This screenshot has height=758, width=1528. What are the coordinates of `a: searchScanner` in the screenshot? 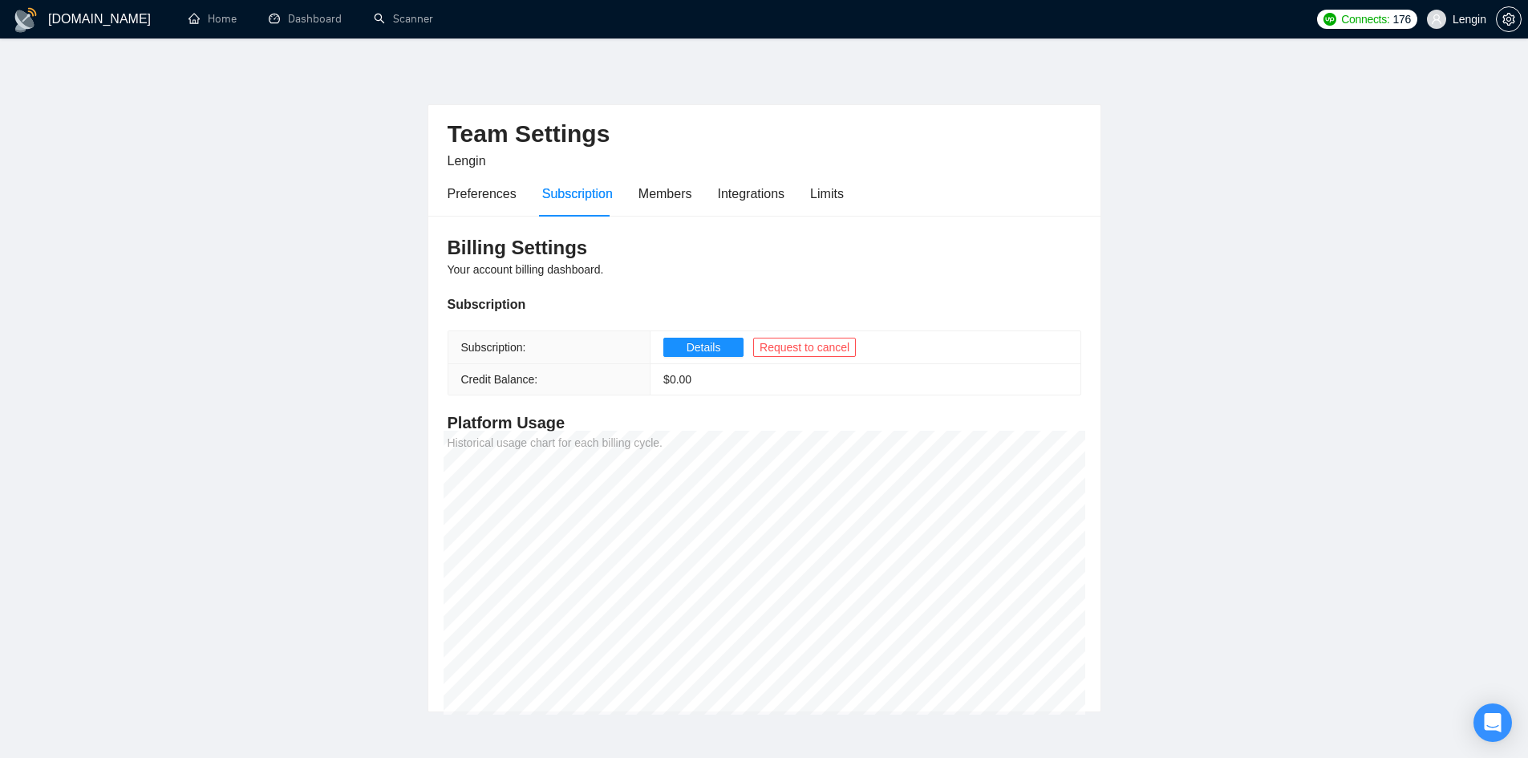 It's located at (403, 18).